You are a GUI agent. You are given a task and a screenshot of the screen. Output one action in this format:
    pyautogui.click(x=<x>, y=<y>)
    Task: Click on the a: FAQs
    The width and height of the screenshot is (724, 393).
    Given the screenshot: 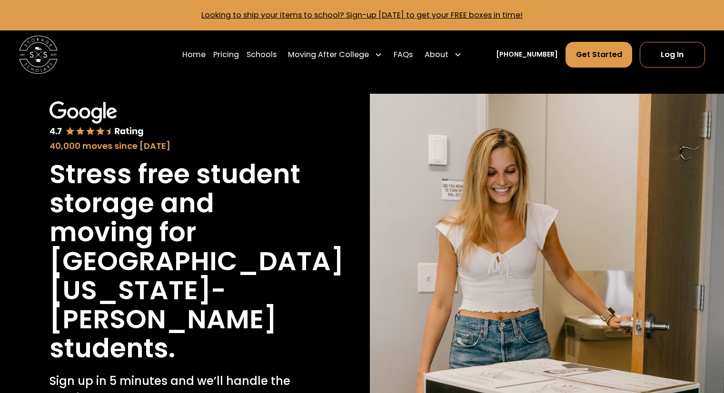 What is the action you would take?
    pyautogui.click(x=403, y=55)
    